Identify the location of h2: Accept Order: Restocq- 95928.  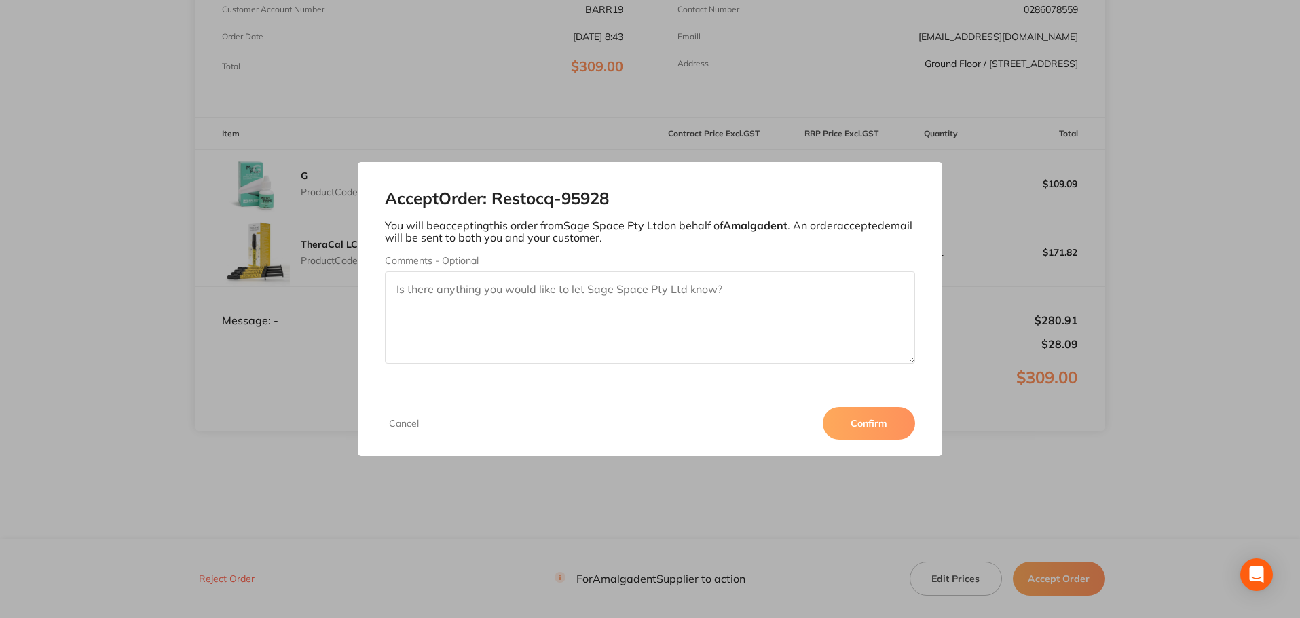
(650, 199).